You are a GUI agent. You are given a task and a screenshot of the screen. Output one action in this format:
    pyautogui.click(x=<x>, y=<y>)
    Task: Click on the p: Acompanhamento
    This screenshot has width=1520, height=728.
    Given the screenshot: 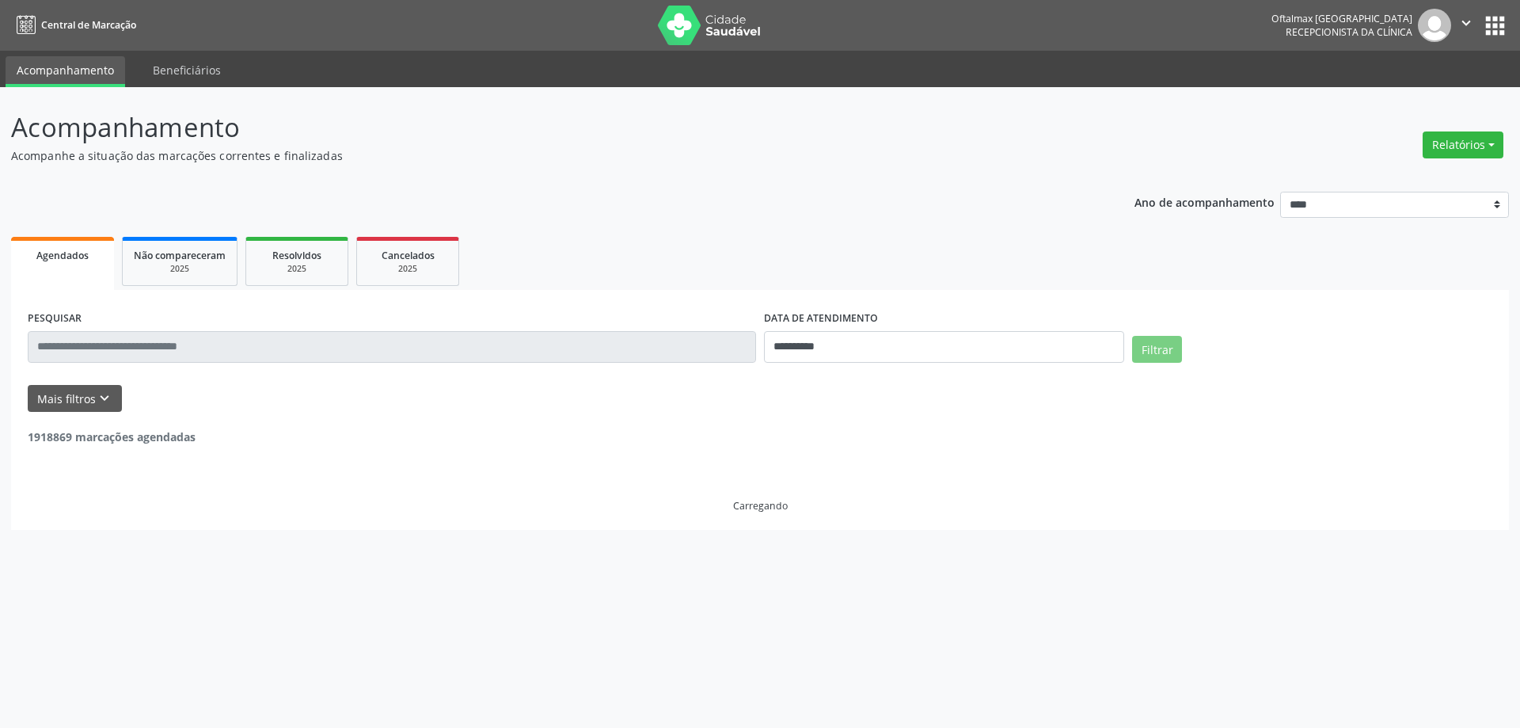 What is the action you would take?
    pyautogui.click(x=535, y=127)
    